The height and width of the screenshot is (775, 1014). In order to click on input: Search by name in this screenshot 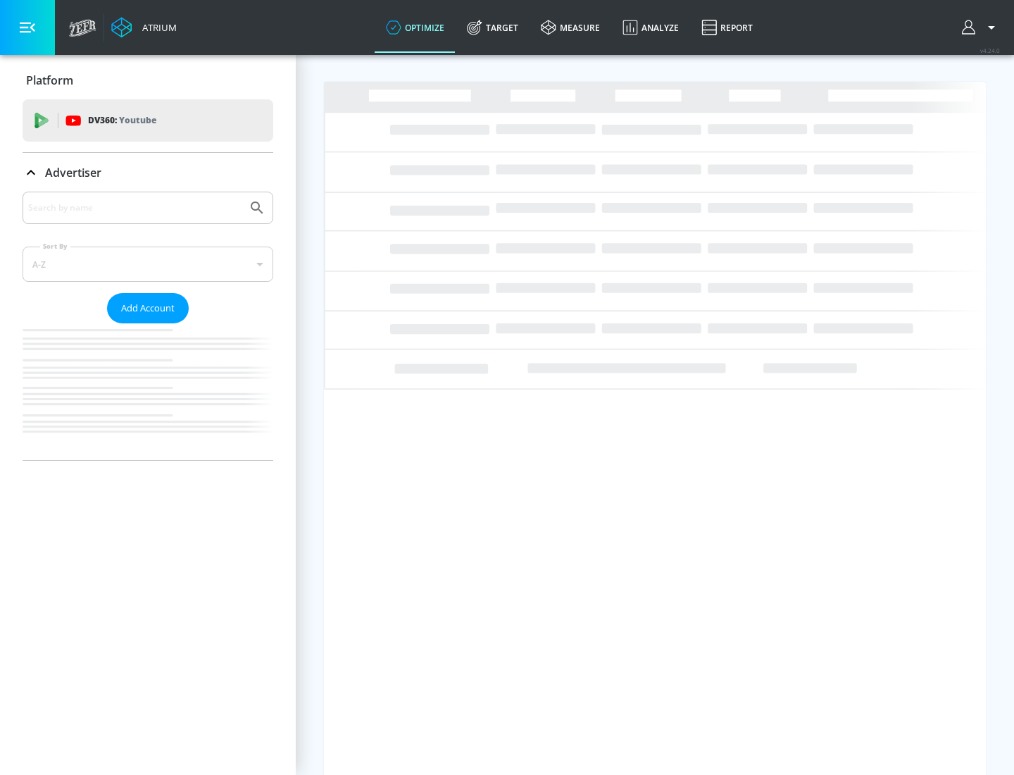, I will do `click(135, 208)`.